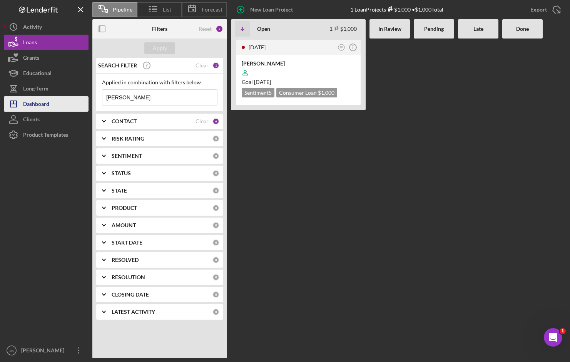 The height and width of the screenshot is (362, 570). Describe the element at coordinates (119, 190) in the screenshot. I see `b: STATE` at that location.